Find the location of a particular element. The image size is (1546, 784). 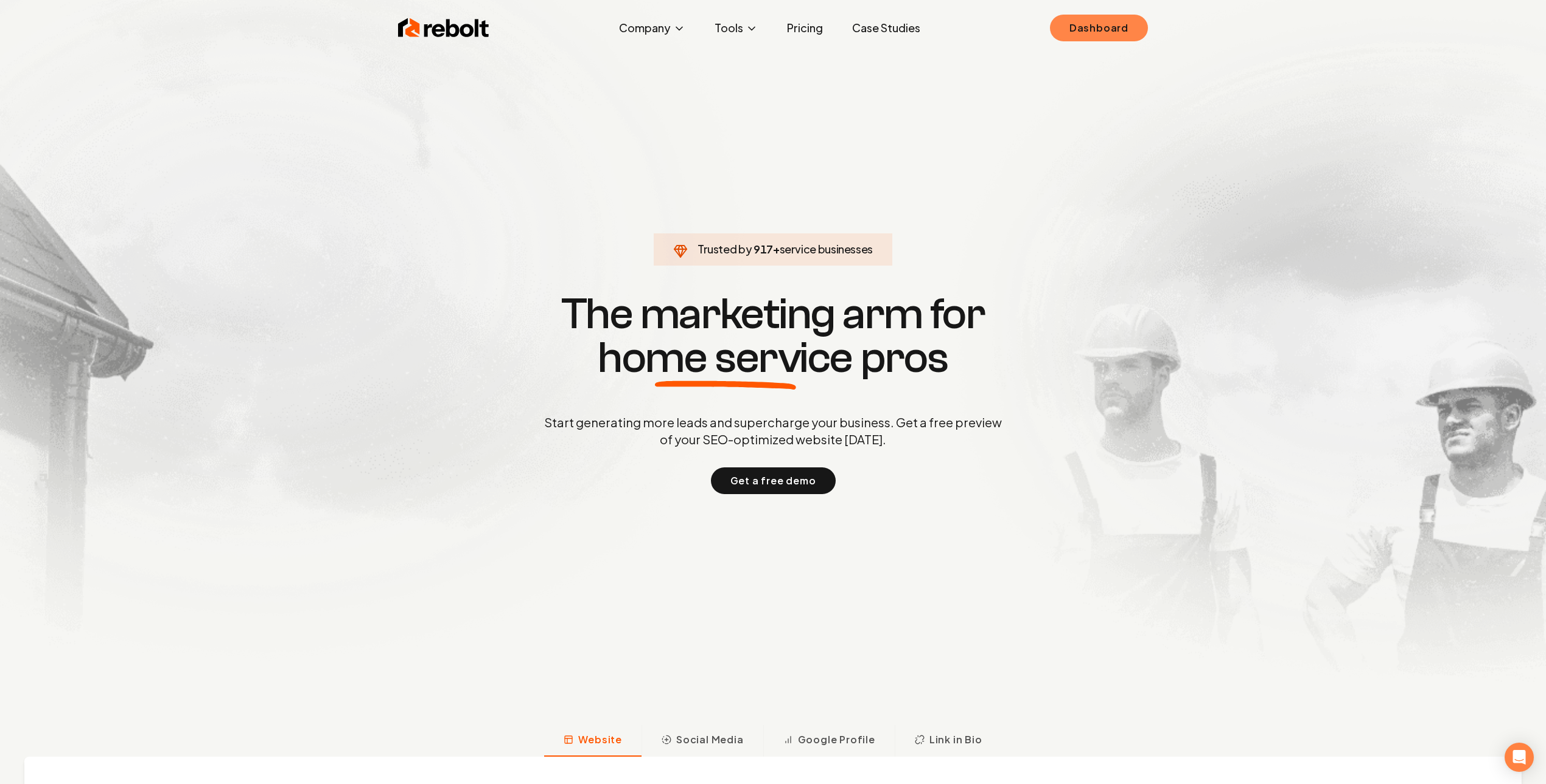

span: service businesses is located at coordinates (826, 248).